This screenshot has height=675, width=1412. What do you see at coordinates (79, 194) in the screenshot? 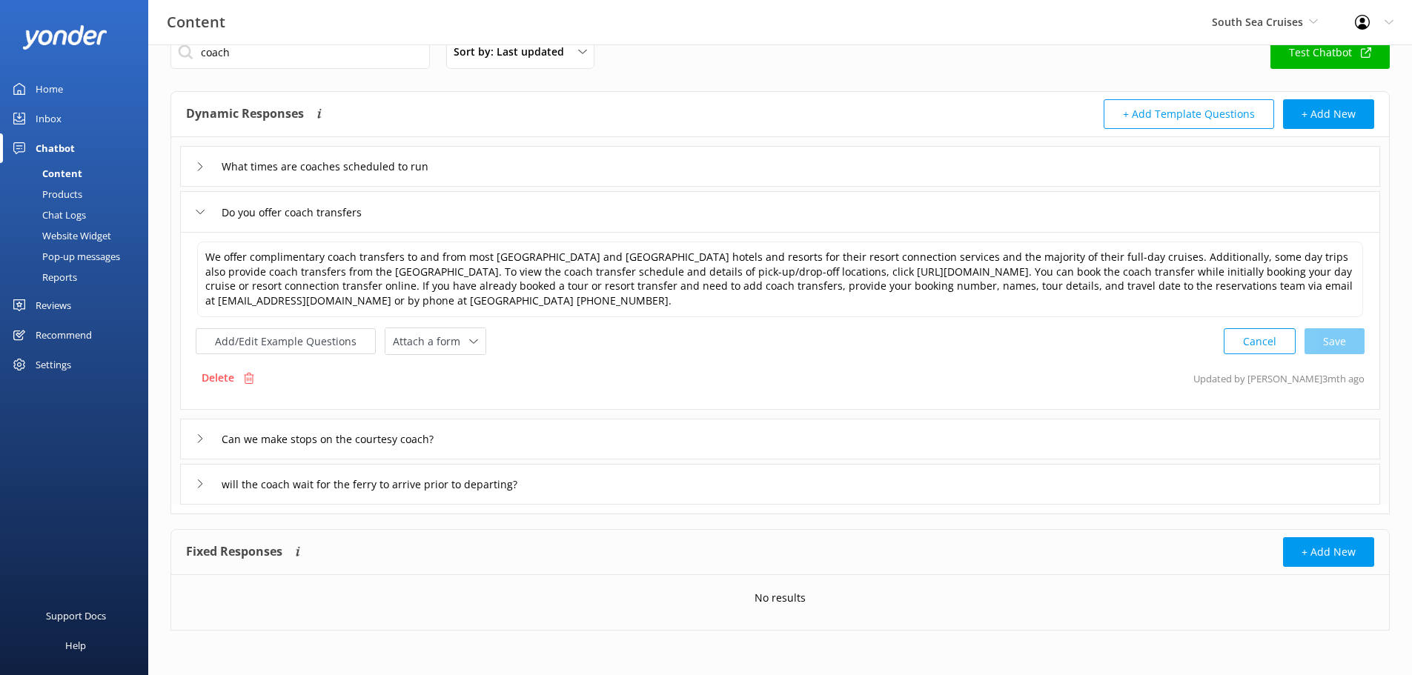
I see `a: Products` at bounding box center [79, 194].